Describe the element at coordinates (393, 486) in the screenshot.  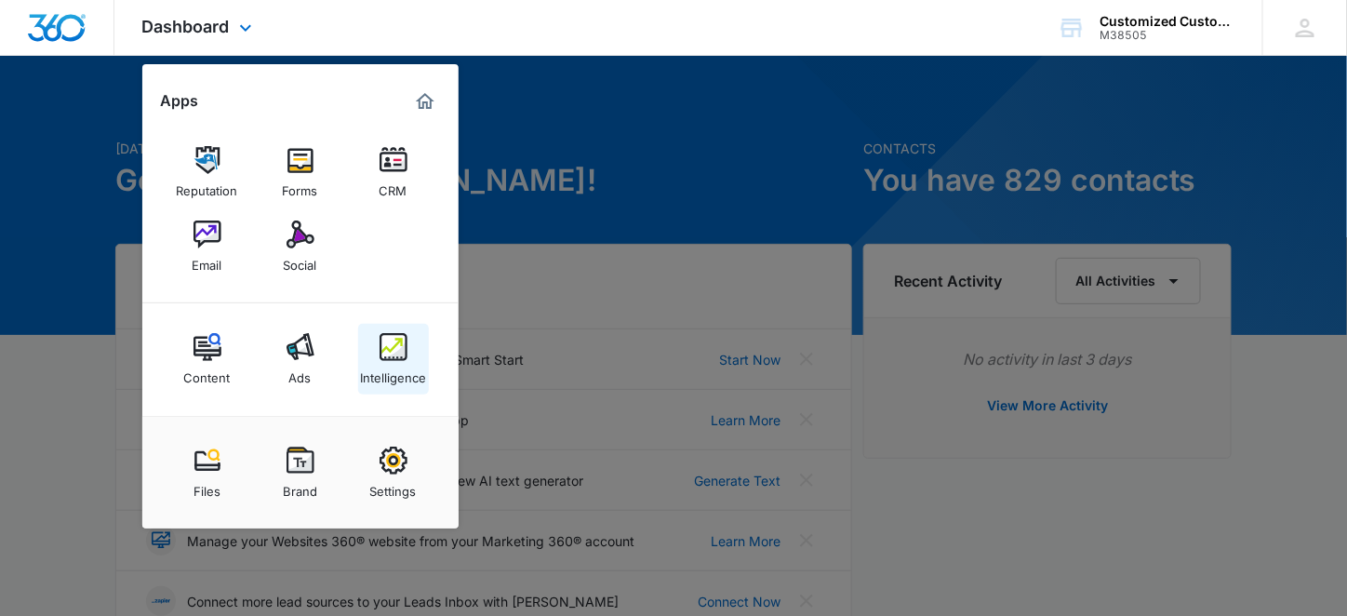
I see `div: Settings` at that location.